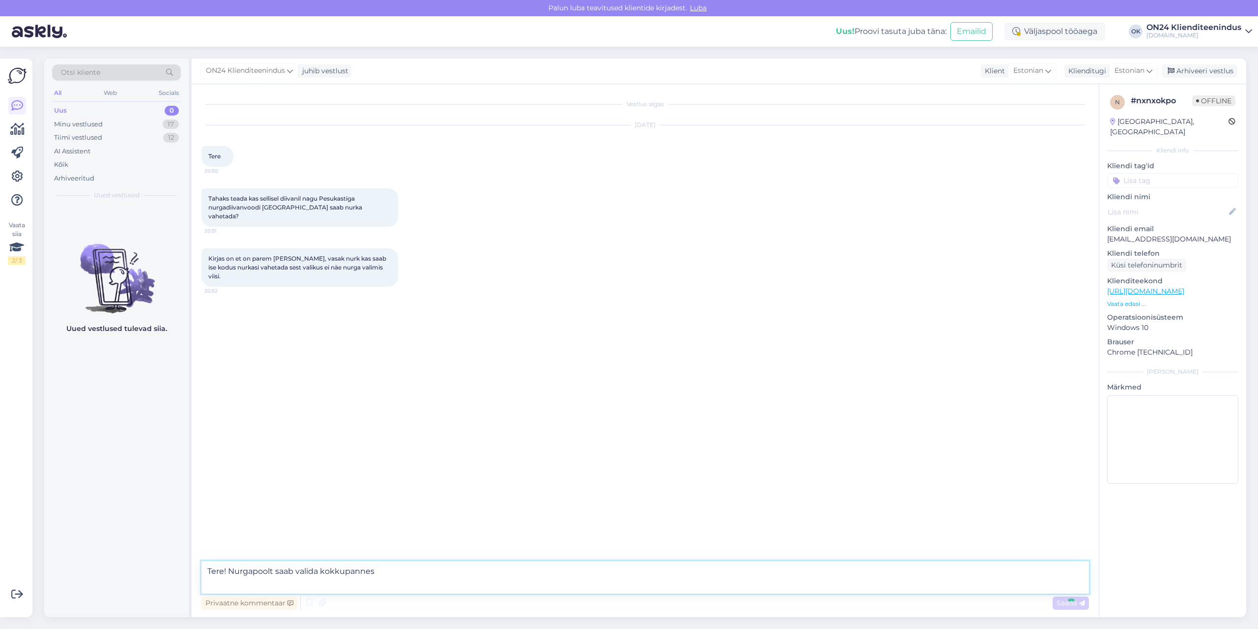 The image size is (1258, 629). I want to click on div: Socials, so click(169, 93).